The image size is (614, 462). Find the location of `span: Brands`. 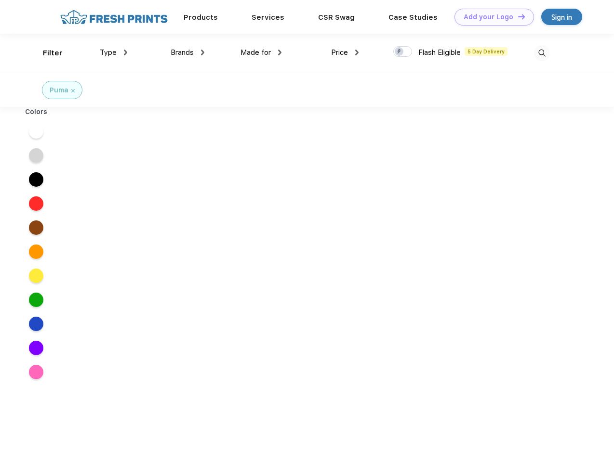

span: Brands is located at coordinates (182, 53).